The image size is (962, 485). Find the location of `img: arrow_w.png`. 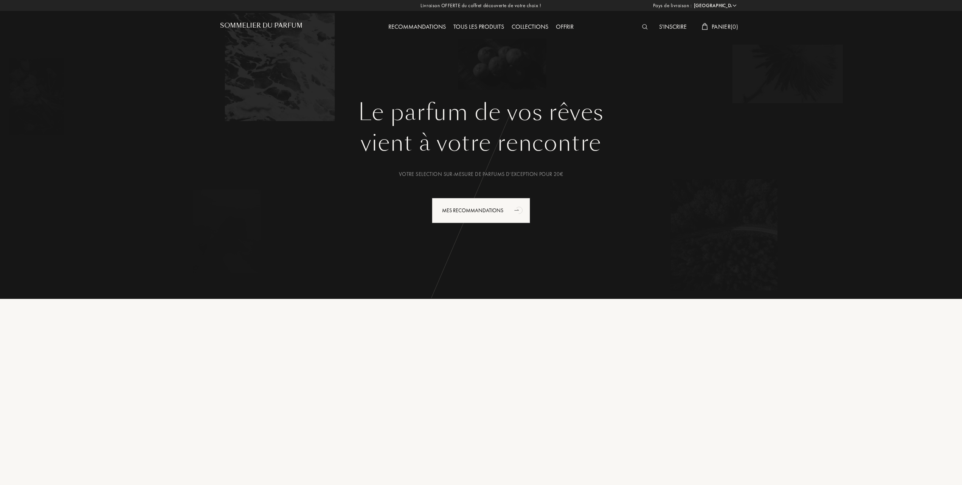

img: arrow_w.png is located at coordinates (735, 5).